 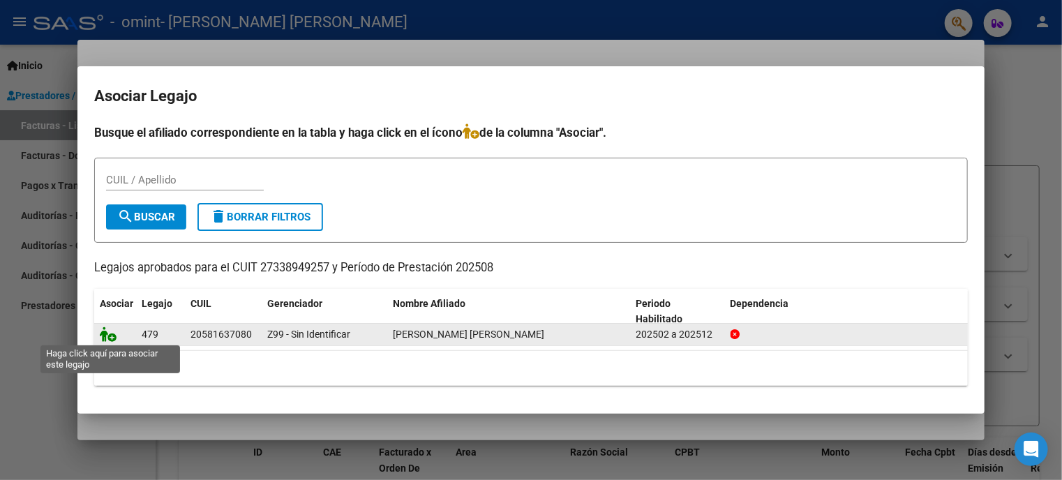 What do you see at coordinates (223, 312) in the screenshot?
I see `datatable-header-cell: CUIL` at bounding box center [223, 312].